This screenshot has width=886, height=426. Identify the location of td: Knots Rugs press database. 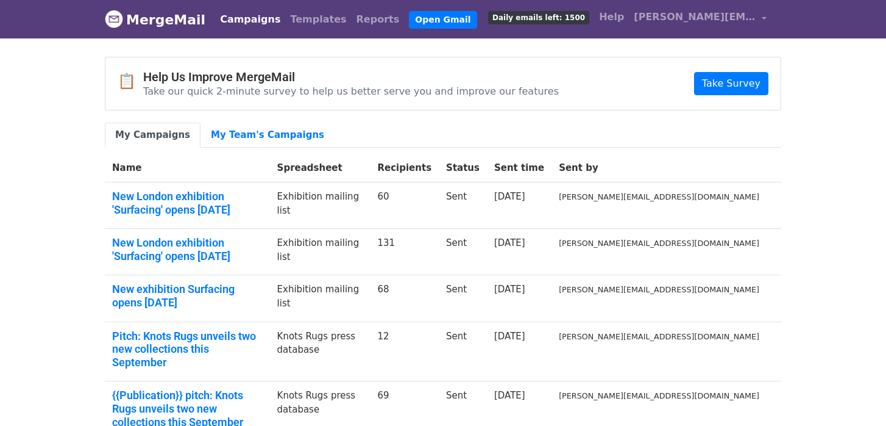
(320, 351).